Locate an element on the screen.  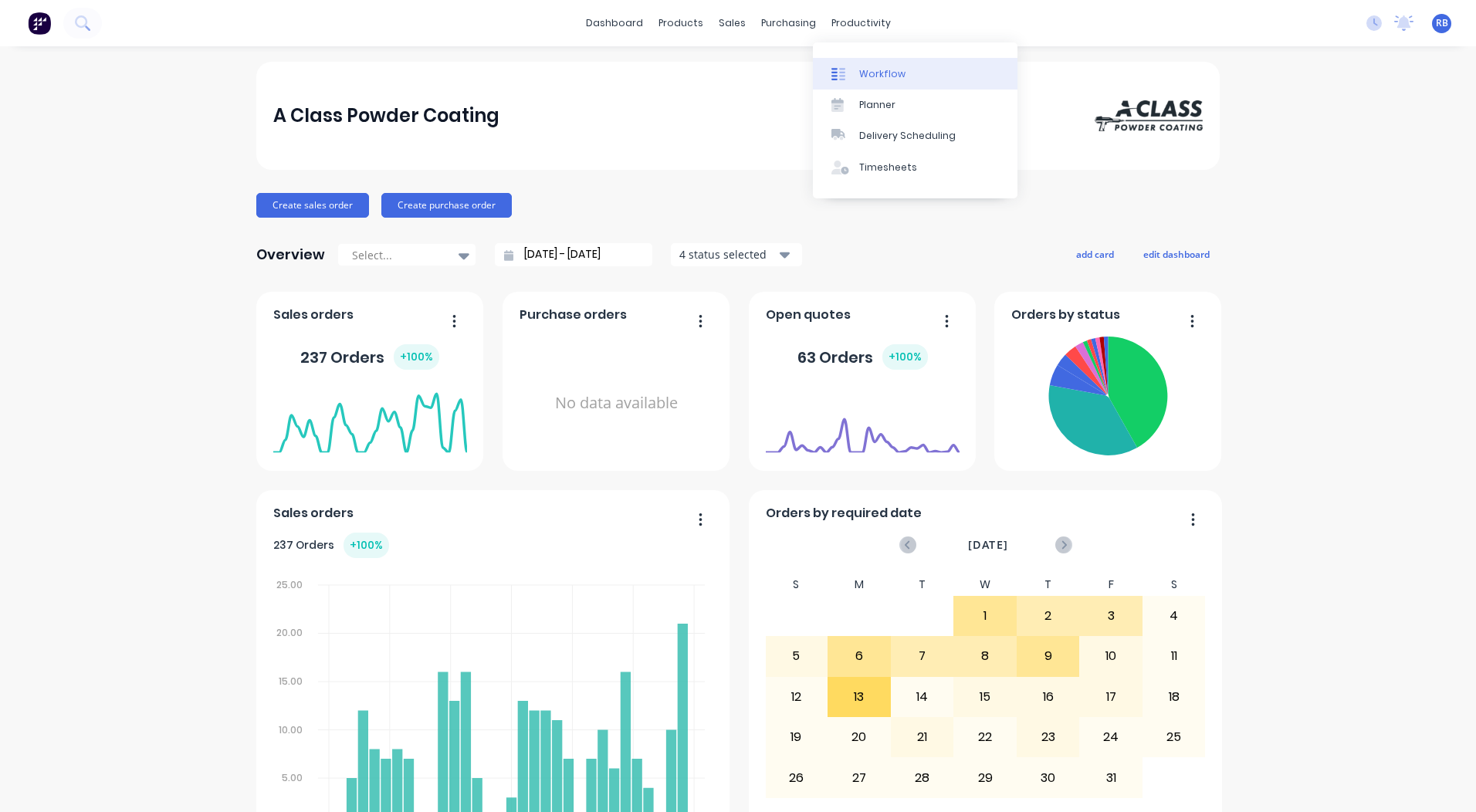
div: 16 is located at coordinates (1049, 697).